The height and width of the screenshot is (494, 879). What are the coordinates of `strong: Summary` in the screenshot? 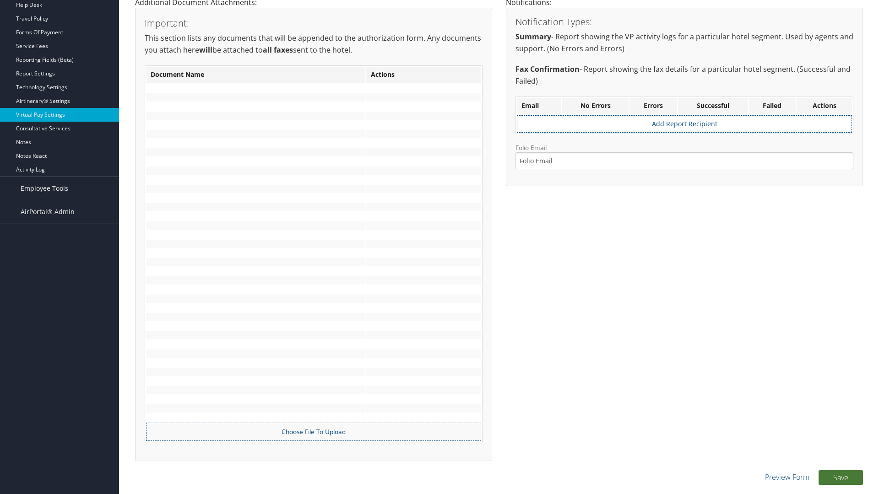 It's located at (533, 37).